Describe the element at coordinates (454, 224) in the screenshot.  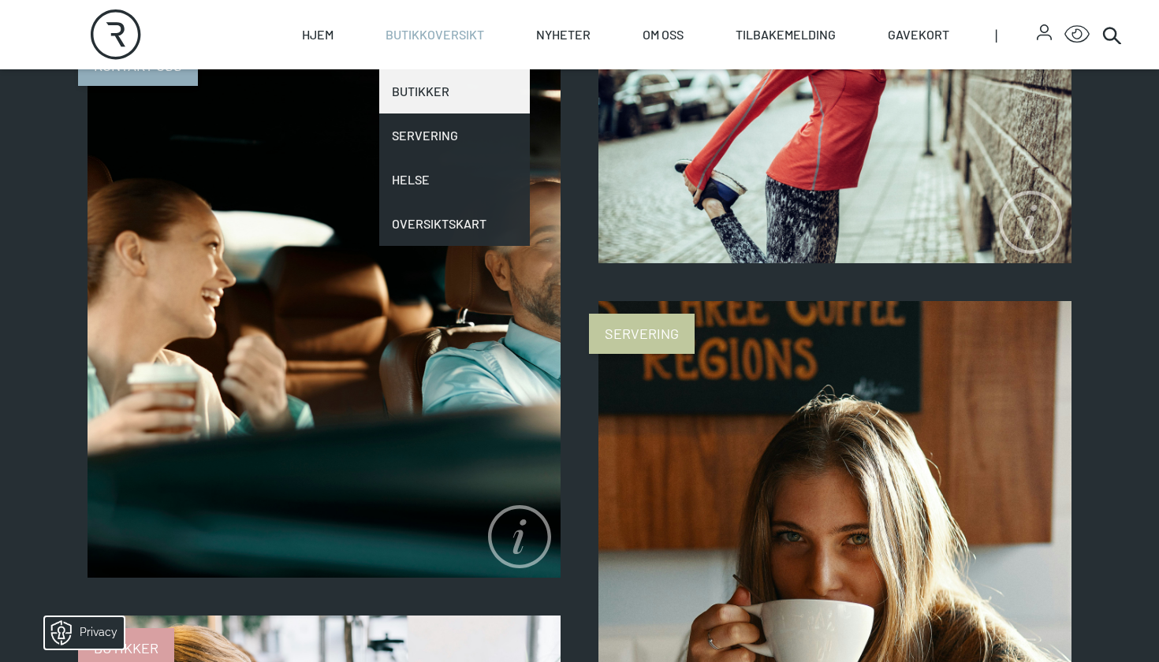
I see `a: Oversiktskart` at that location.